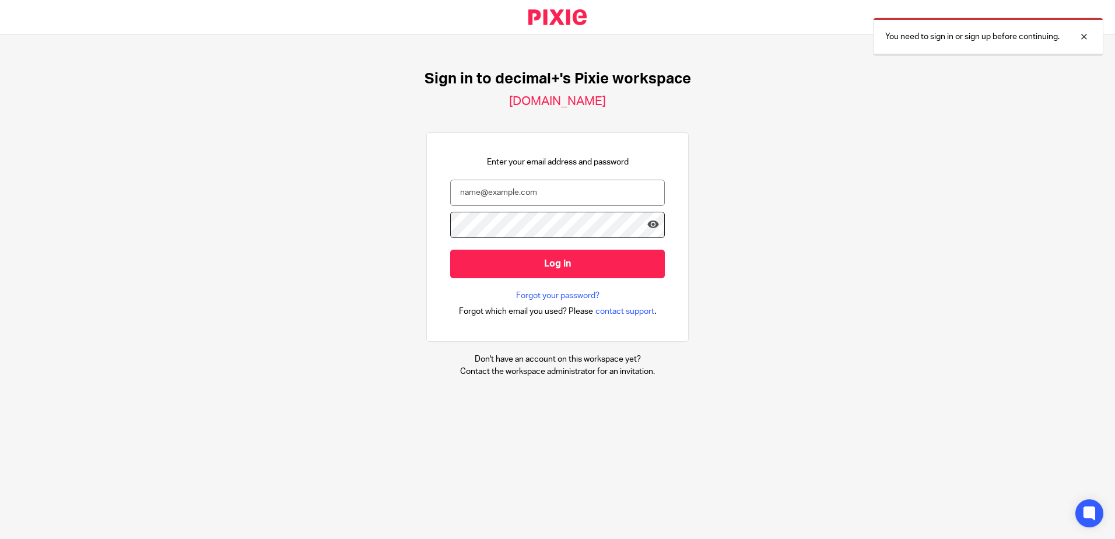  What do you see at coordinates (972, 37) in the screenshot?
I see `p: You need to sign in or sign up before continuing.` at bounding box center [972, 37].